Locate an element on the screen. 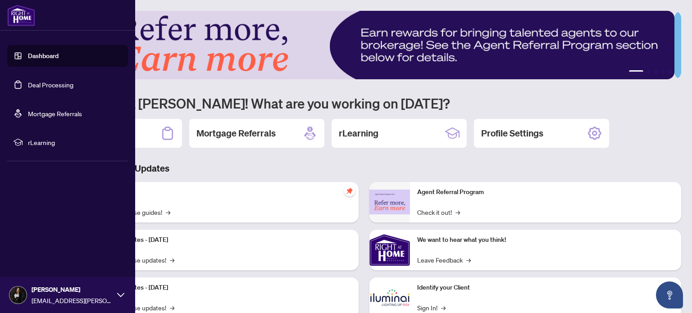 This screenshot has height=313, width=692. img: Slide 0 is located at coordinates (361, 45).